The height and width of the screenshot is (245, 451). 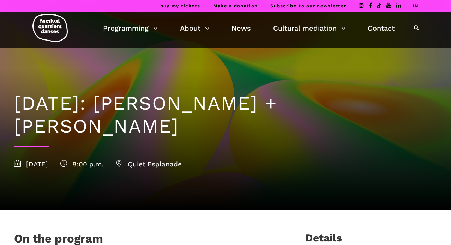 What do you see at coordinates (308, 6) in the screenshot?
I see `font: Subscribe to our newsletter` at bounding box center [308, 6].